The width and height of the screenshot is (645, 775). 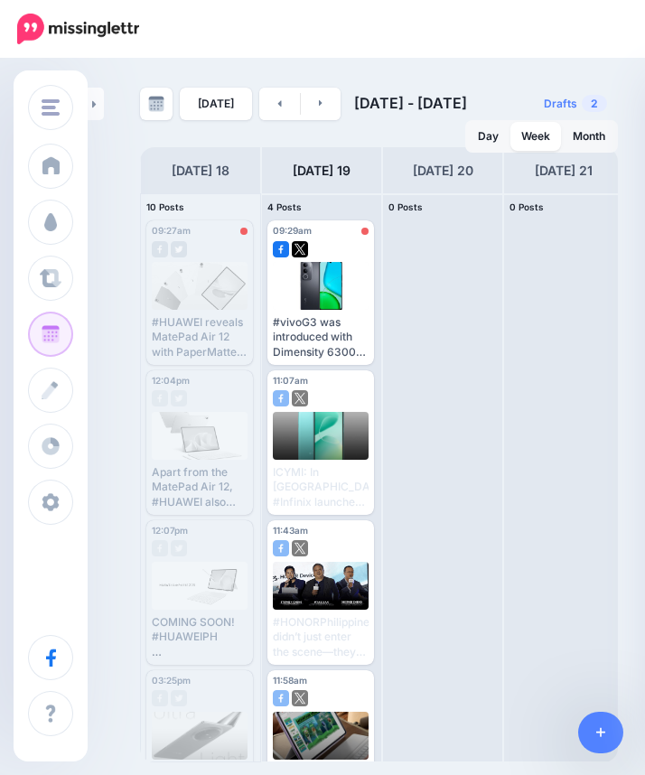 I want to click on span: 12:07pm, so click(x=170, y=530).